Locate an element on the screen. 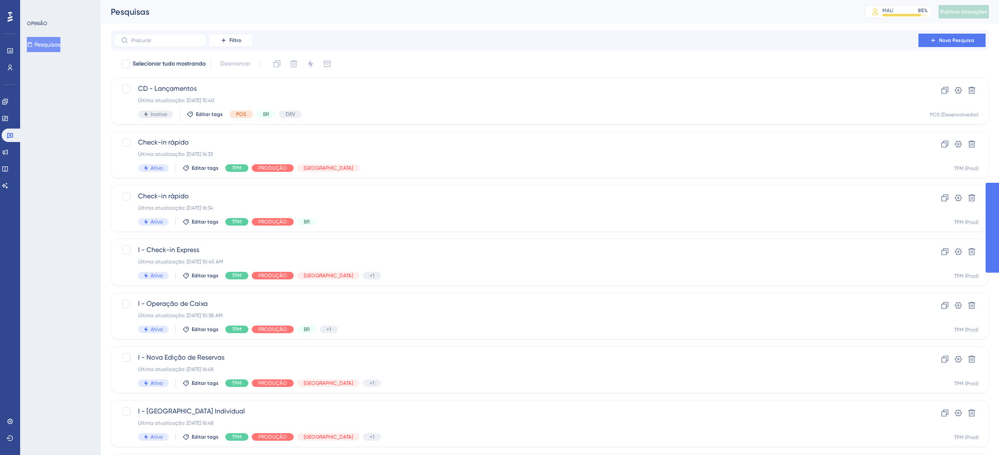 The image size is (999, 455). font: OPINIÃO is located at coordinates (37, 24).